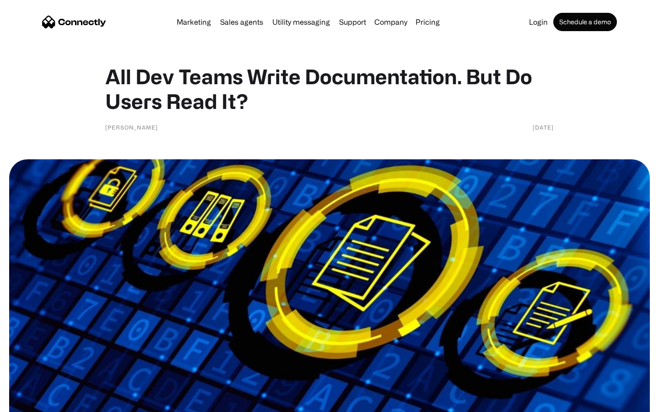 This screenshot has width=659, height=412. What do you see at coordinates (352, 22) in the screenshot?
I see `a: Support` at bounding box center [352, 22].